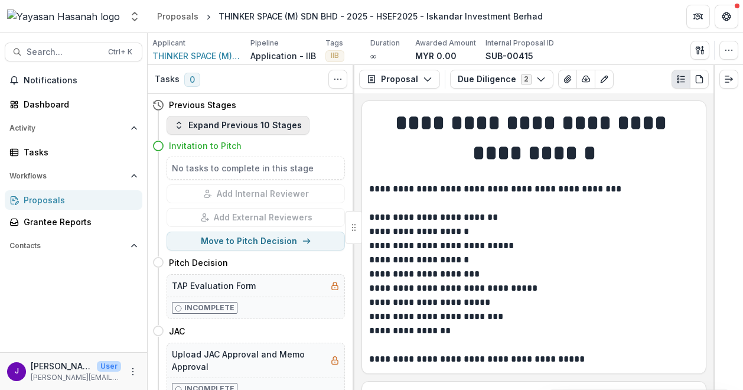  What do you see at coordinates (385, 43) in the screenshot?
I see `p: Duration` at bounding box center [385, 43].